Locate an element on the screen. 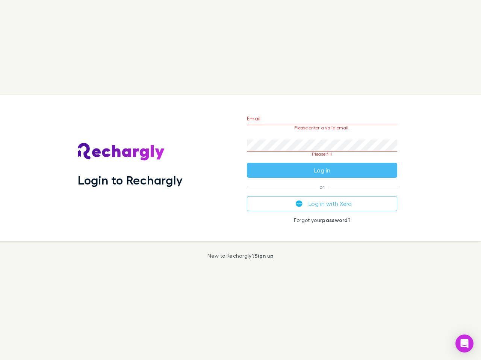 This screenshot has width=481, height=360. p: Please enter a valid email. is located at coordinates (322, 128).